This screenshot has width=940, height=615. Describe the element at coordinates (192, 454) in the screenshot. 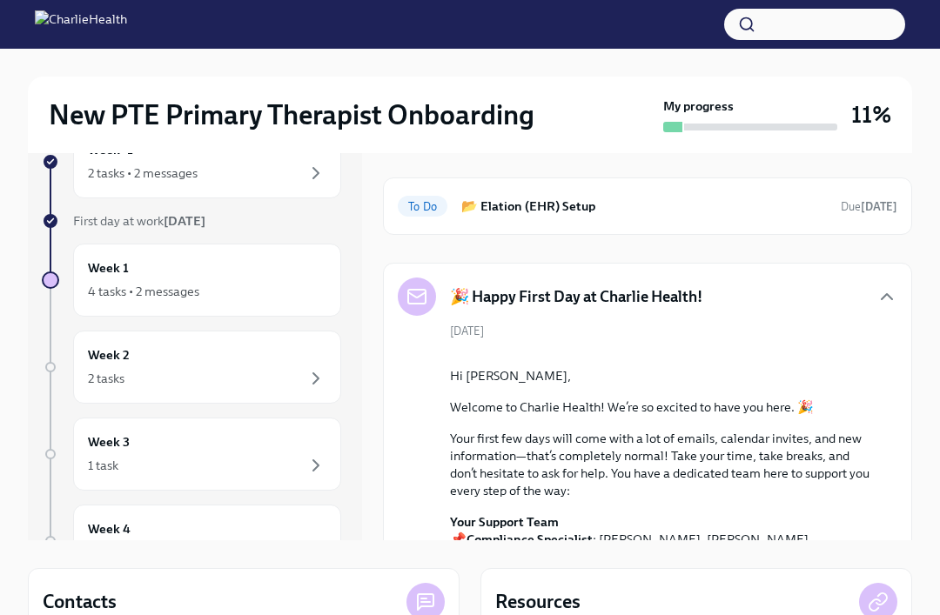

I see `a: Week 31 task` at that location.